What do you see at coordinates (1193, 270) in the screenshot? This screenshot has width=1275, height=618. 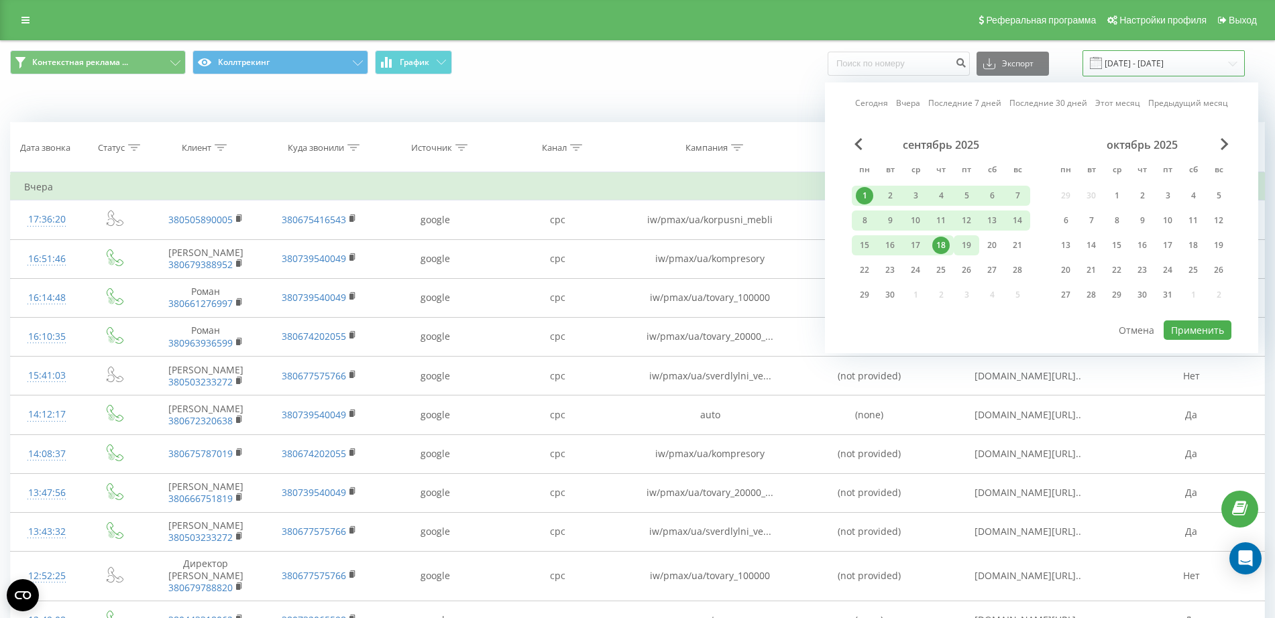 I see `div: сб 25 окт. 2025 г.` at bounding box center [1193, 270].